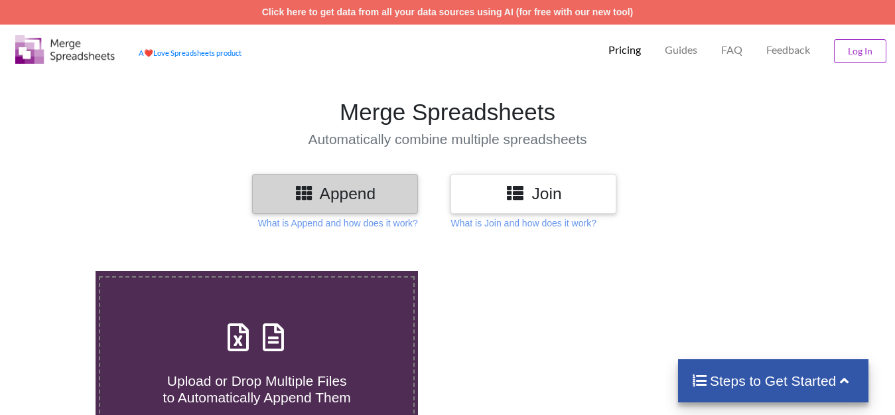 Image resolution: width=895 pixels, height=415 pixels. What do you see at coordinates (149, 52) in the screenshot?
I see `span: heart` at bounding box center [149, 52].